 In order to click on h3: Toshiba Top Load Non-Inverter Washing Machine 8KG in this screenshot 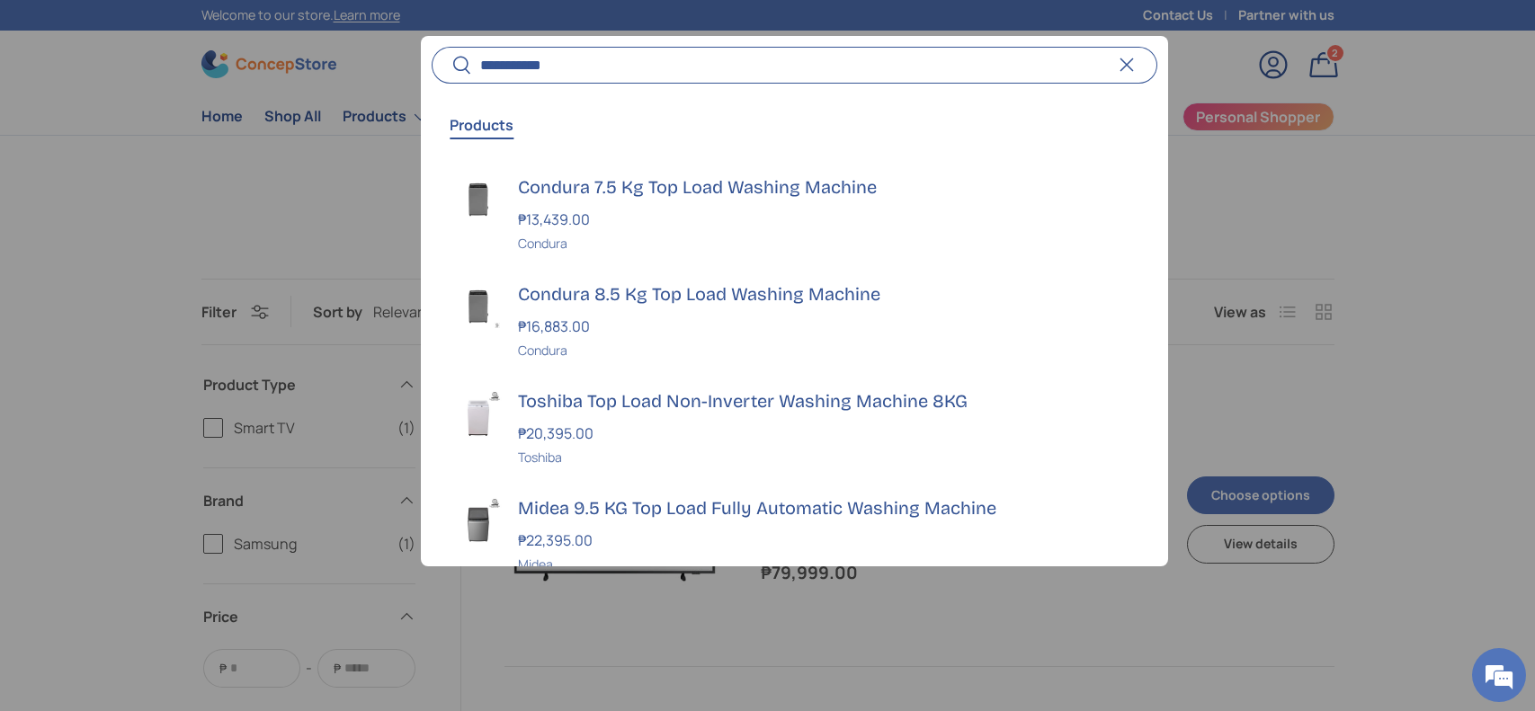, I will do `click(826, 401)`.